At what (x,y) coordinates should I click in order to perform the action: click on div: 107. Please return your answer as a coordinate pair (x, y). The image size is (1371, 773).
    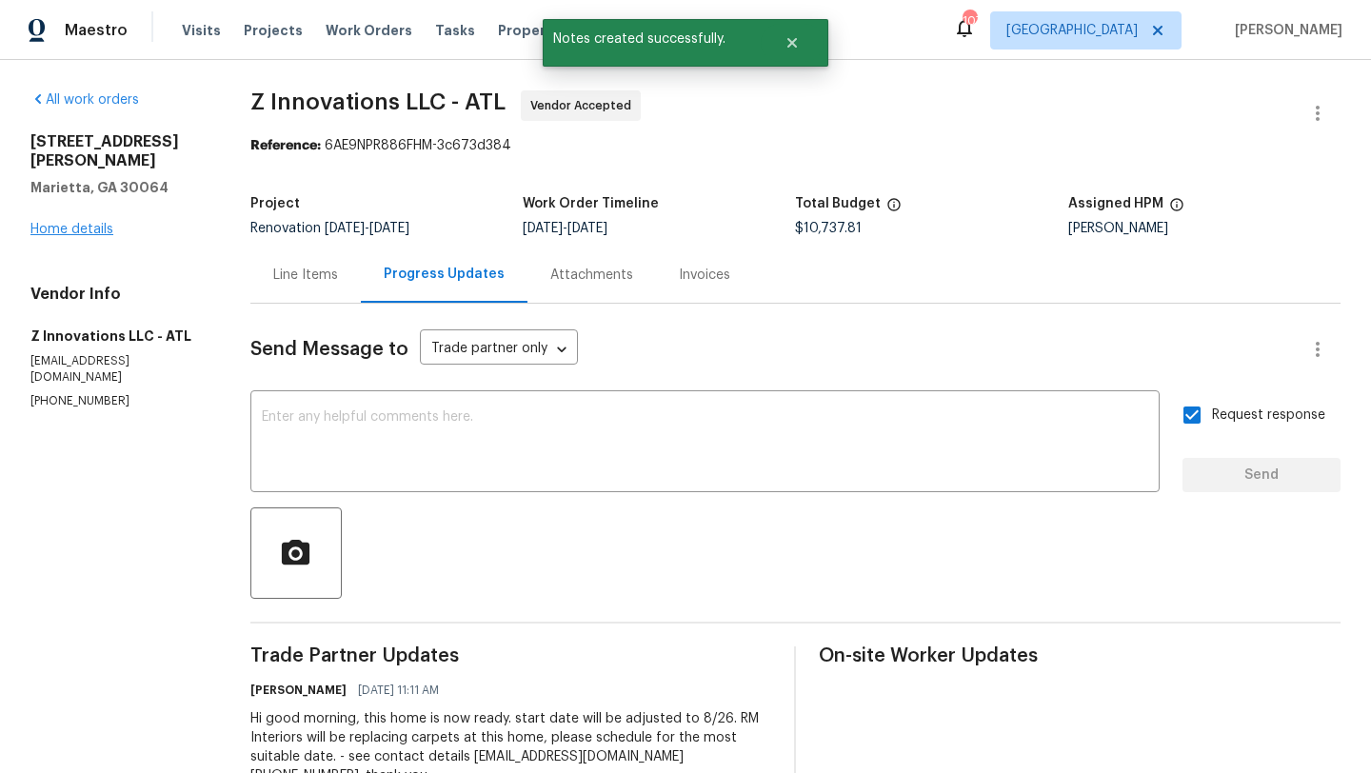
    Looking at the image, I should click on (969, 21).